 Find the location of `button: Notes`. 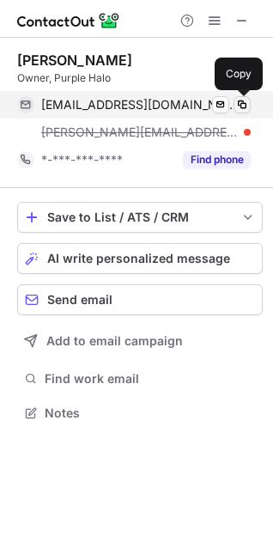

button: Notes is located at coordinates (140, 413).